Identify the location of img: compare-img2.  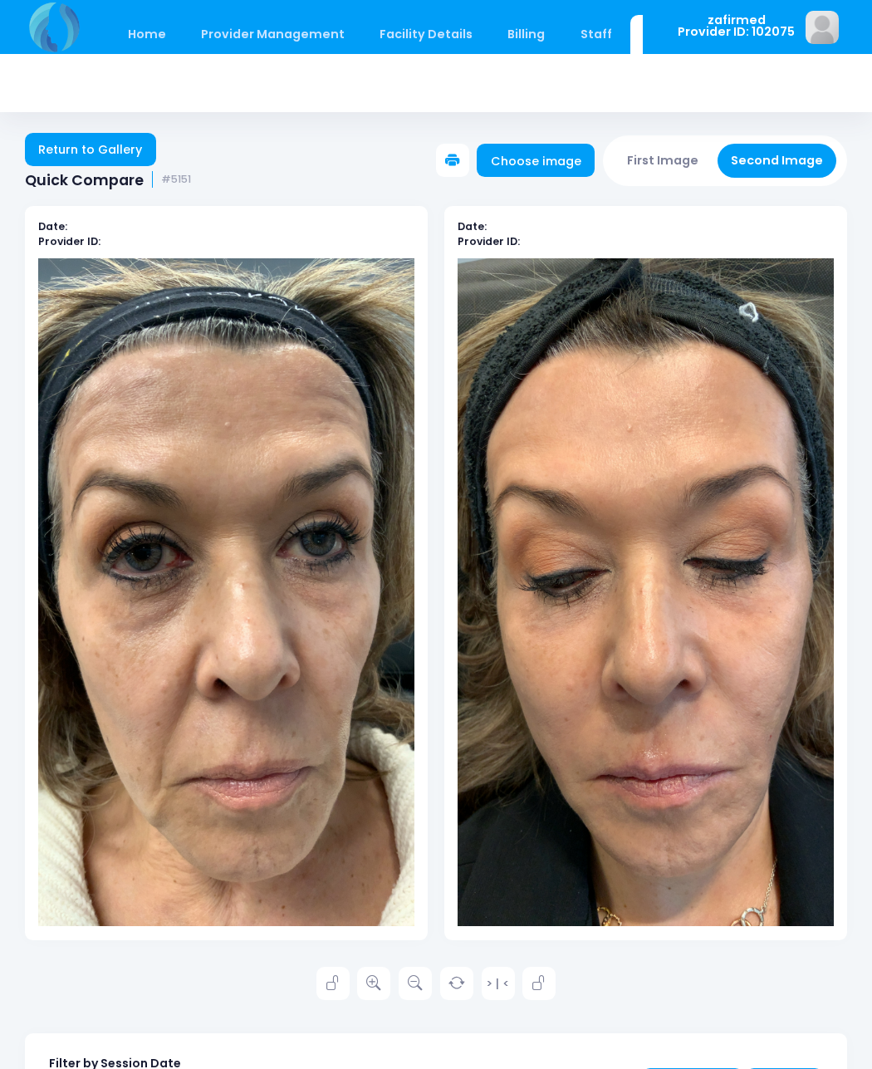
(645, 592).